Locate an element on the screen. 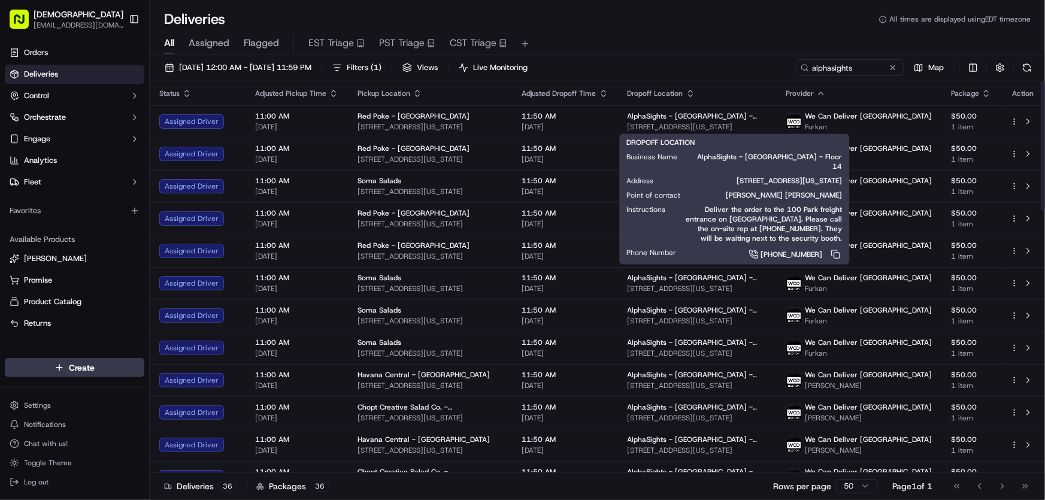 The image size is (1045, 500). span: Status is located at coordinates (170, 93).